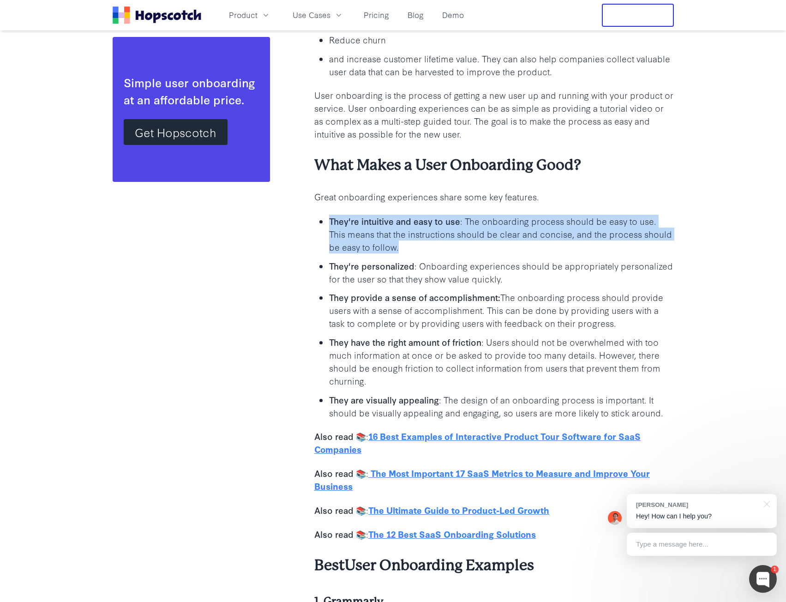  I want to click on p: Great onboarding experiences share some key features., so click(494, 197).